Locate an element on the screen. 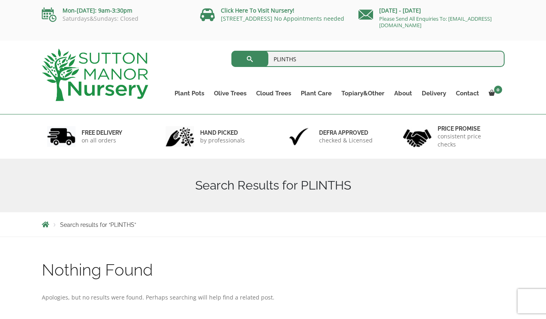  p: Saturdays&Sundays: Closed is located at coordinates (115, 19).